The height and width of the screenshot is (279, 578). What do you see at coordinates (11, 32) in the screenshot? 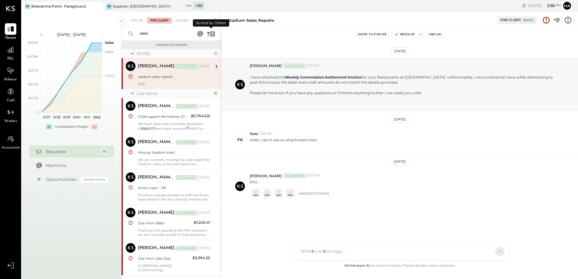
I see `a: Queue` at bounding box center [11, 32].